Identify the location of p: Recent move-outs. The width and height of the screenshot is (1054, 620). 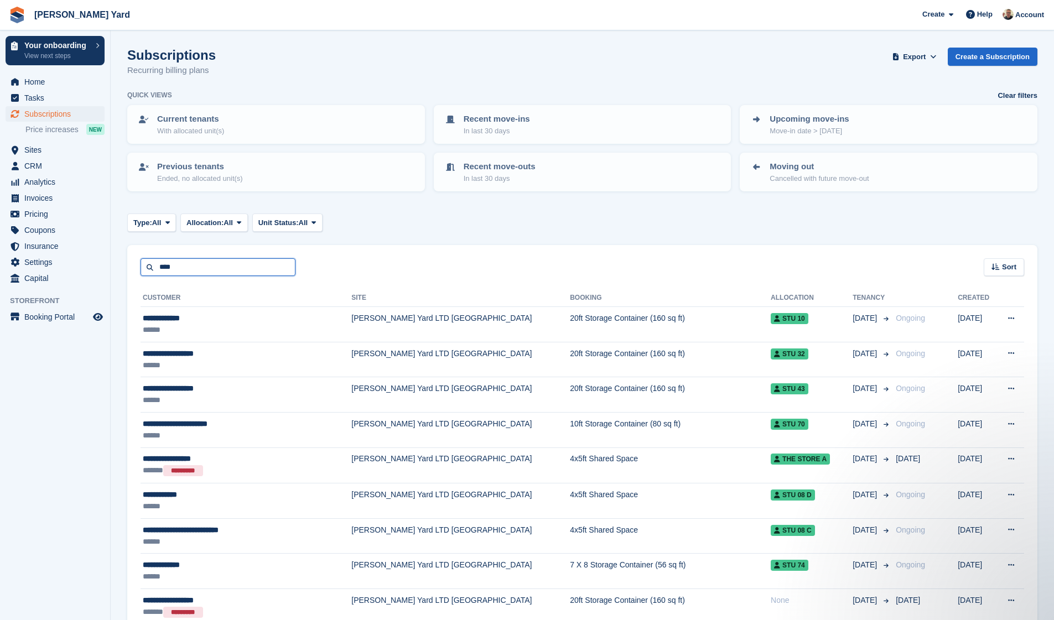
(500, 167).